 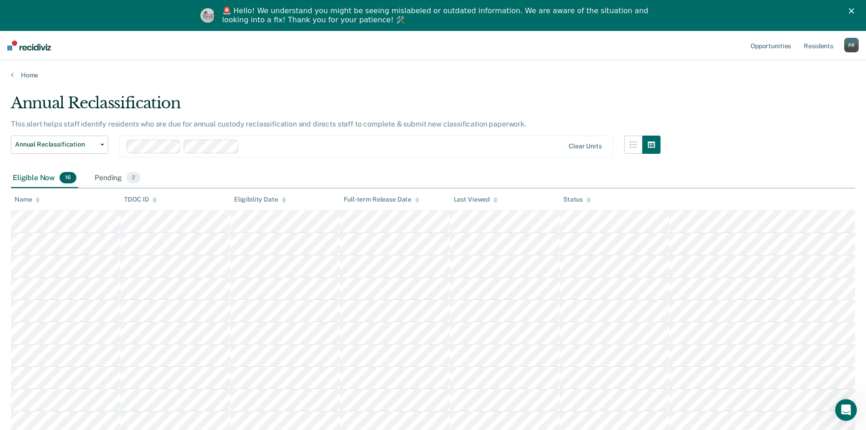 What do you see at coordinates (68, 178) in the screenshot?
I see `span: 16` at bounding box center [68, 178].